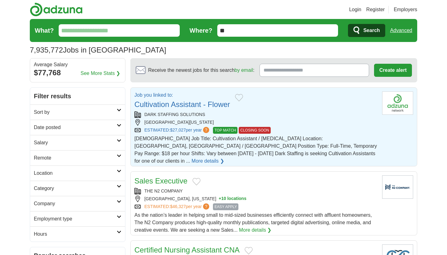  Describe the element at coordinates (78, 112) in the screenshot. I see `a: Sort by` at that location.